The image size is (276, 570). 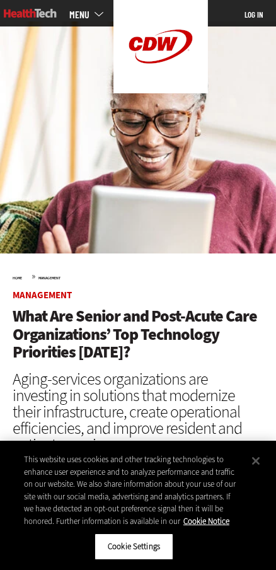 I want to click on img: Home, so click(x=30, y=13).